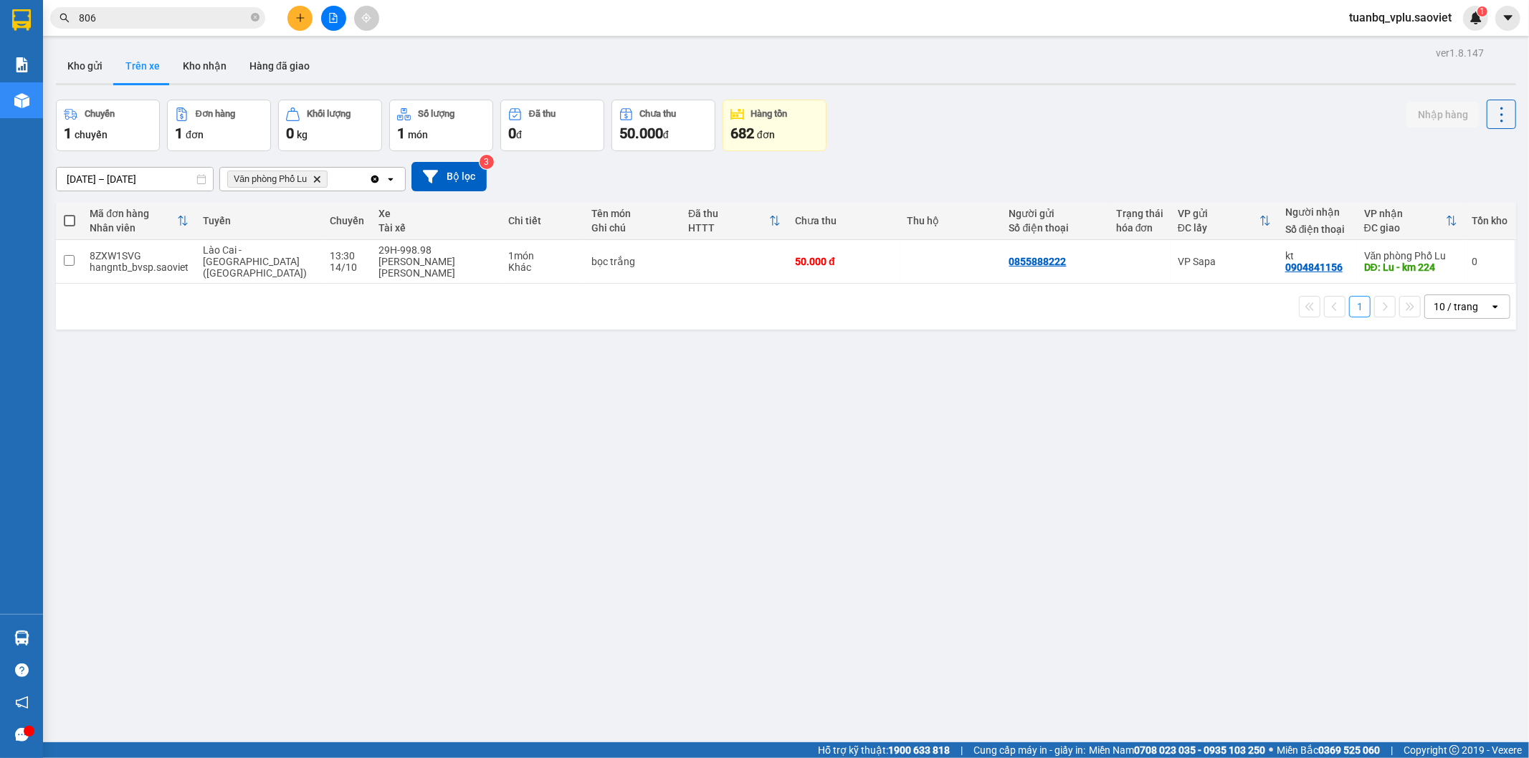 This screenshot has width=1529, height=758. What do you see at coordinates (663, 125) in the screenshot?
I see `button: Chưa thu50.000đ` at bounding box center [663, 125].